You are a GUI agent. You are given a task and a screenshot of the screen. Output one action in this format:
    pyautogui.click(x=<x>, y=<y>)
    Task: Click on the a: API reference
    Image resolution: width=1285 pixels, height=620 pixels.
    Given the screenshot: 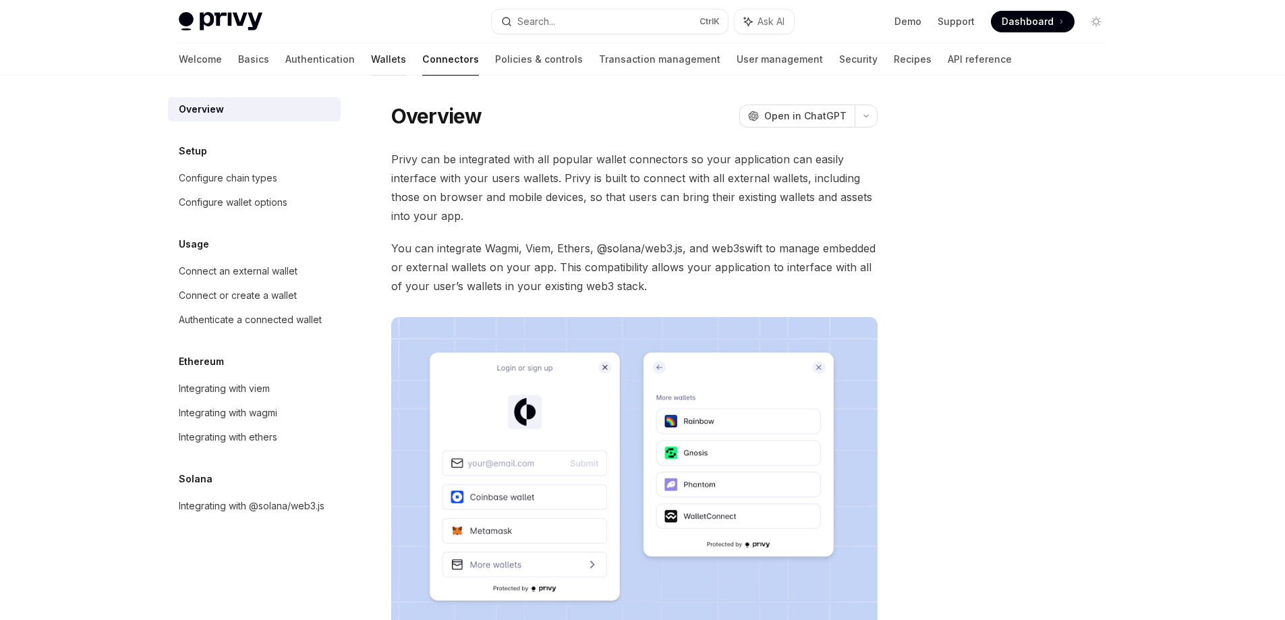 What is the action you would take?
    pyautogui.click(x=980, y=59)
    